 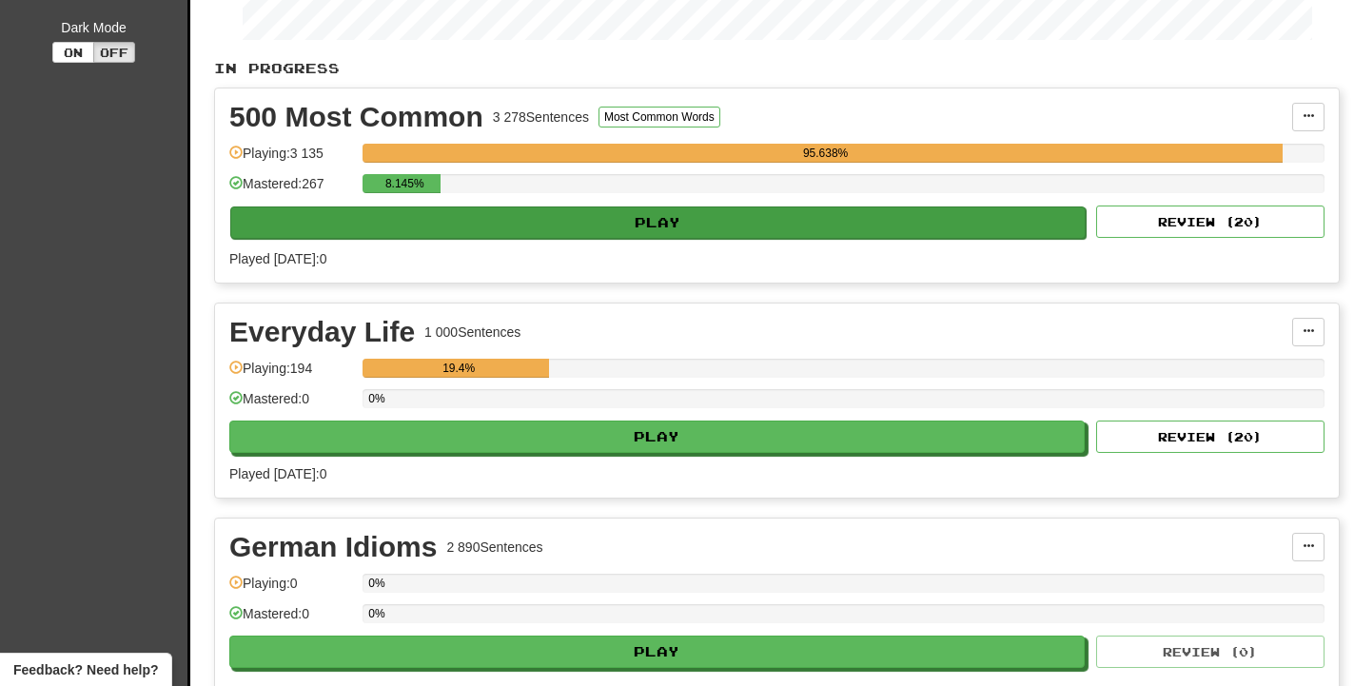 I want to click on button: Review (0), so click(x=1210, y=652).